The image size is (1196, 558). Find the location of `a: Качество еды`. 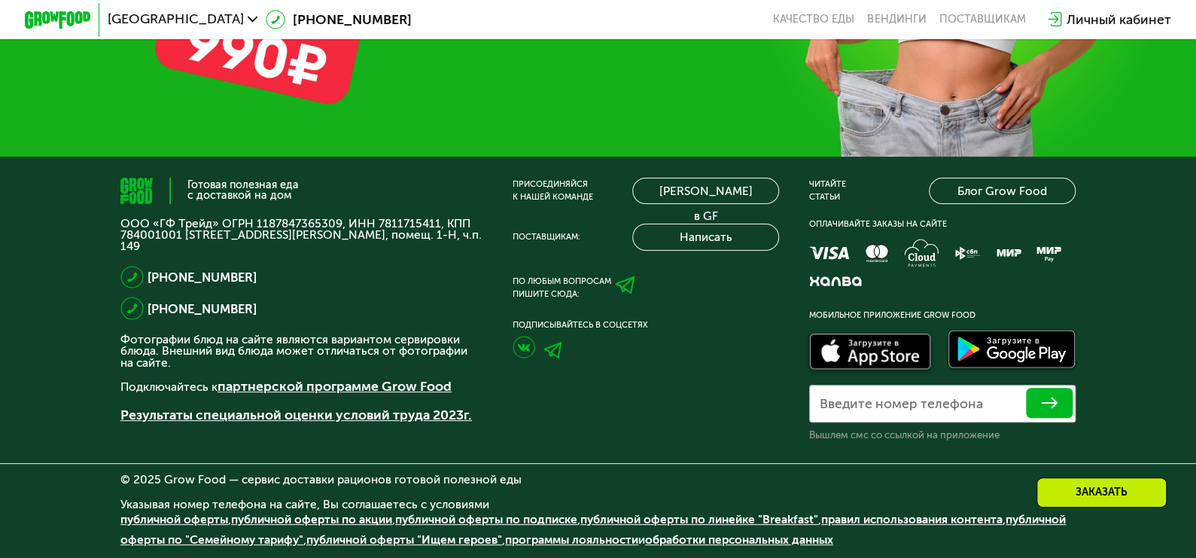

a: Качество еды is located at coordinates (813, 20).